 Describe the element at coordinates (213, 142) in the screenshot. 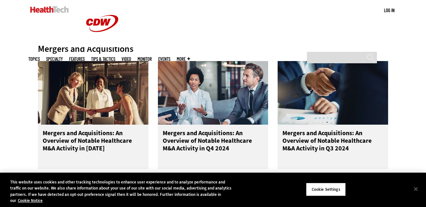

I see `h3: Mergers and Acquisitions: An Overview of Notable Healthcare M&A Activity in Q4 2024` at that location.